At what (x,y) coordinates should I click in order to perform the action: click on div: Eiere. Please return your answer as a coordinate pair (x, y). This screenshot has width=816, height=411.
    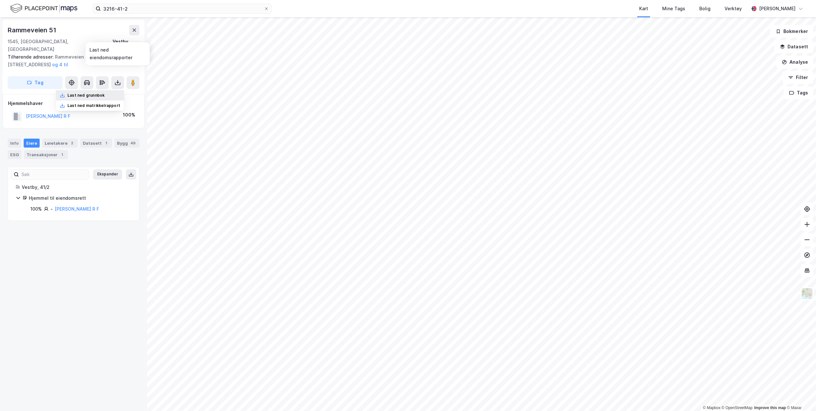
    Looking at the image, I should click on (32, 143).